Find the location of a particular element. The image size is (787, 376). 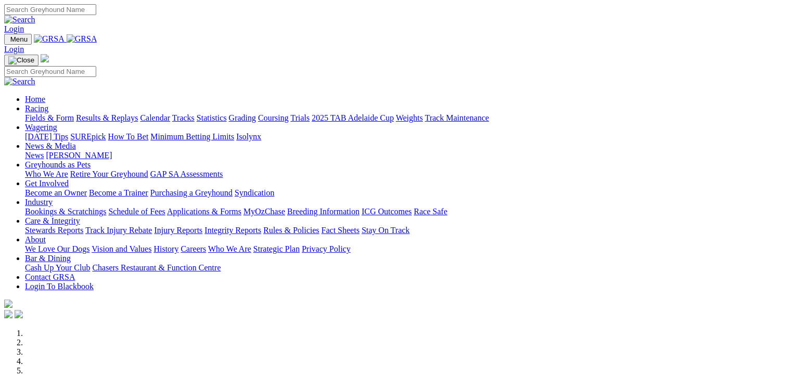

a: Racing is located at coordinates (36, 108).